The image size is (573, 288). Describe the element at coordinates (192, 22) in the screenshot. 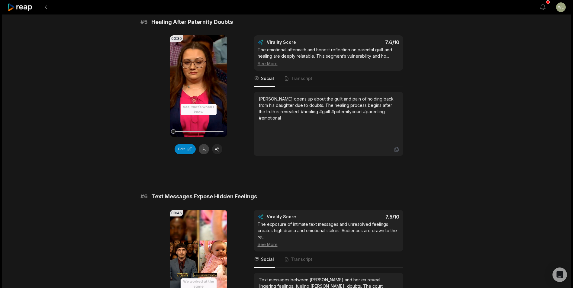

I see `span: Healing After Paternity Doubts` at that location.